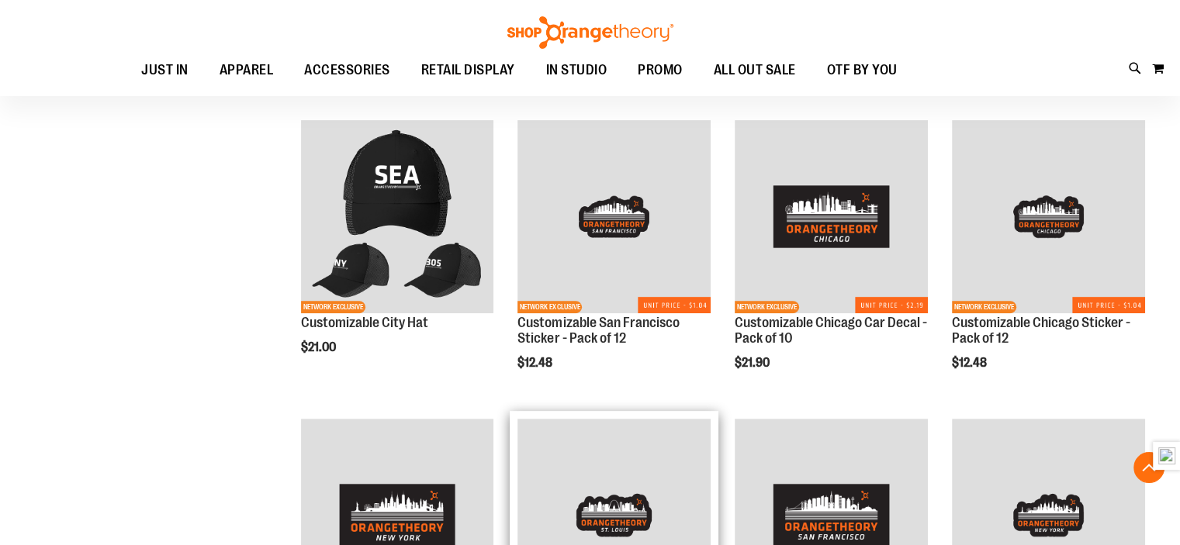 The image size is (1180, 545). What do you see at coordinates (1041, 331) in the screenshot?
I see `a: Customizable Chicago Sticker - Pack of 12` at bounding box center [1041, 331].